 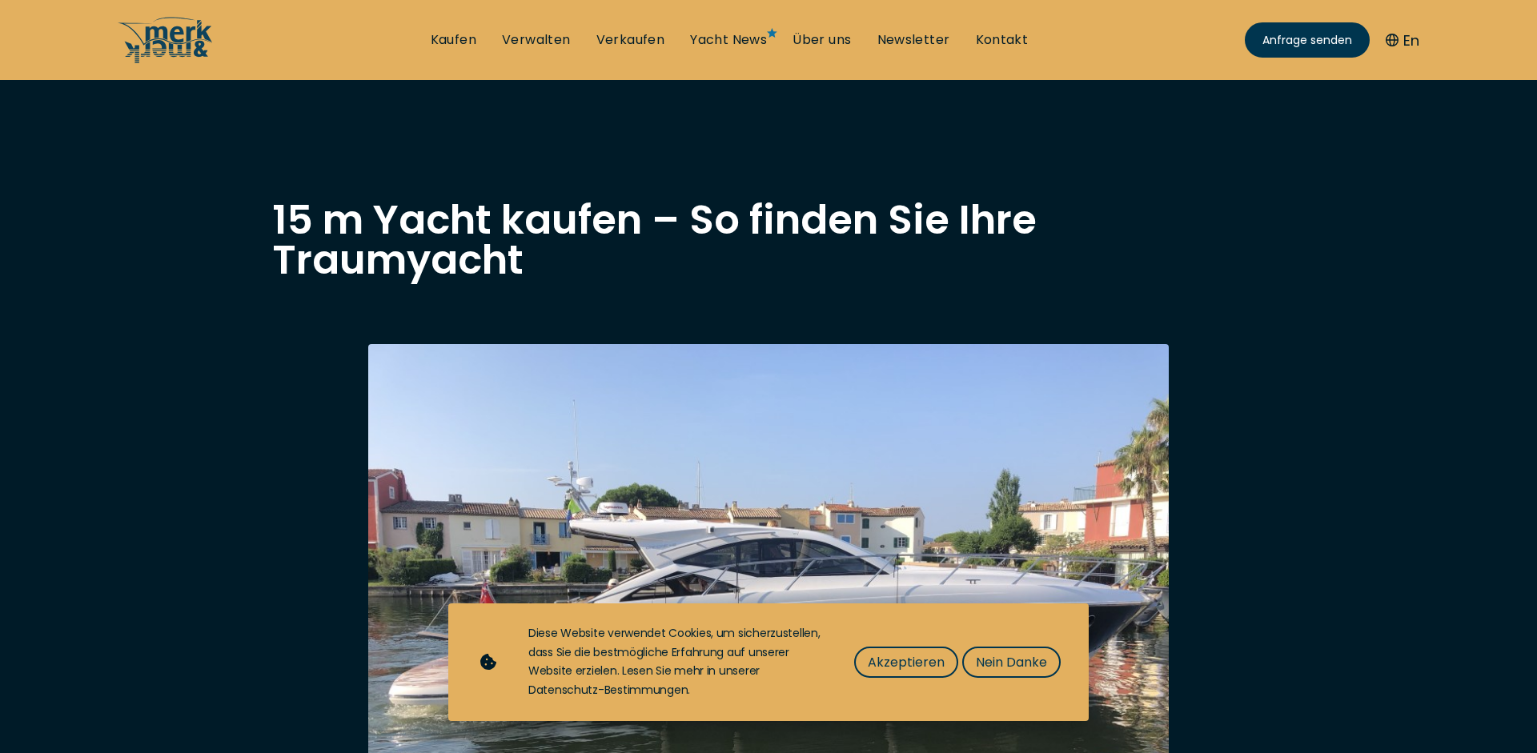 I want to click on a: Über uns, so click(x=822, y=40).